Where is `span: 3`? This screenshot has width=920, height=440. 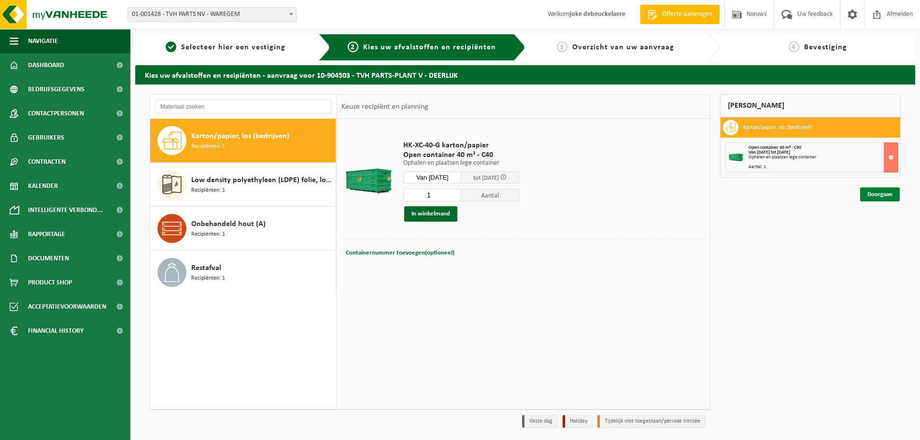
span: 3 is located at coordinates (562, 47).